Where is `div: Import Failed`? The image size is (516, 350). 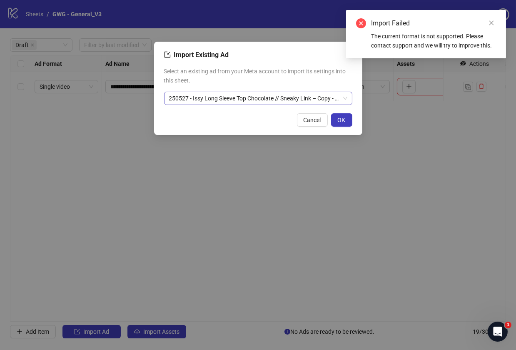
div: Import Failed is located at coordinates (434, 23).